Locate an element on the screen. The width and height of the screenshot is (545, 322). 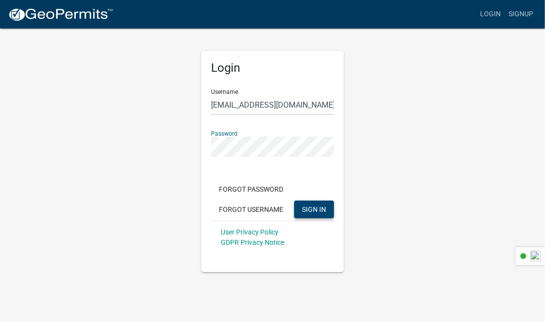
h5: Login is located at coordinates (273, 68).